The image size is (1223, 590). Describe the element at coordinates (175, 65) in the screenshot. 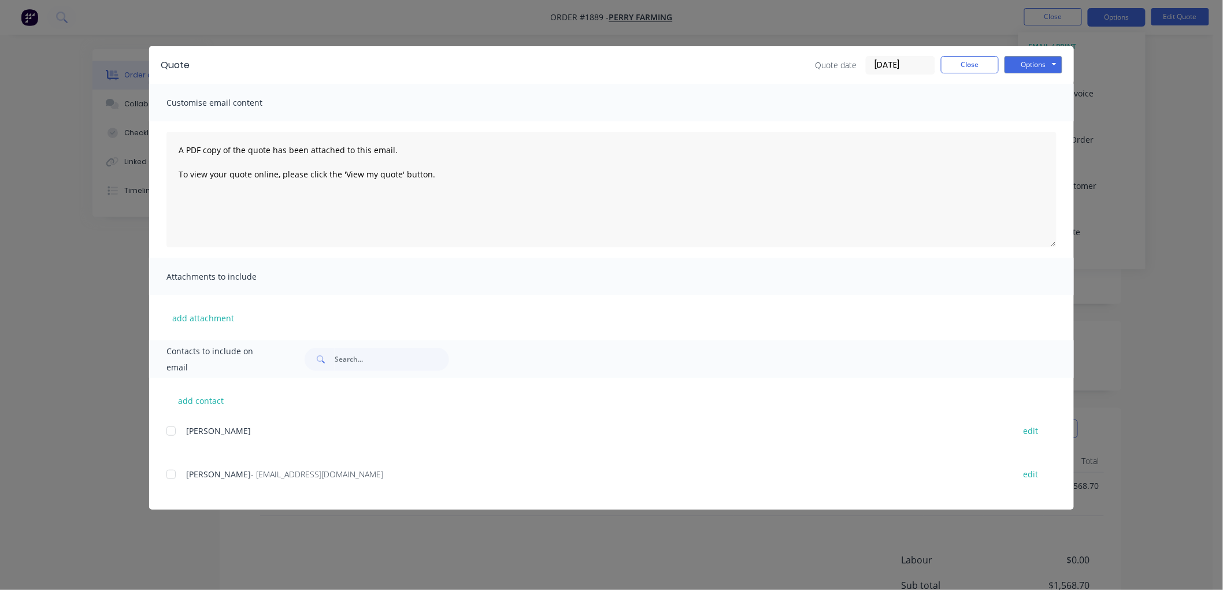

I see `div: Quote` at that location.